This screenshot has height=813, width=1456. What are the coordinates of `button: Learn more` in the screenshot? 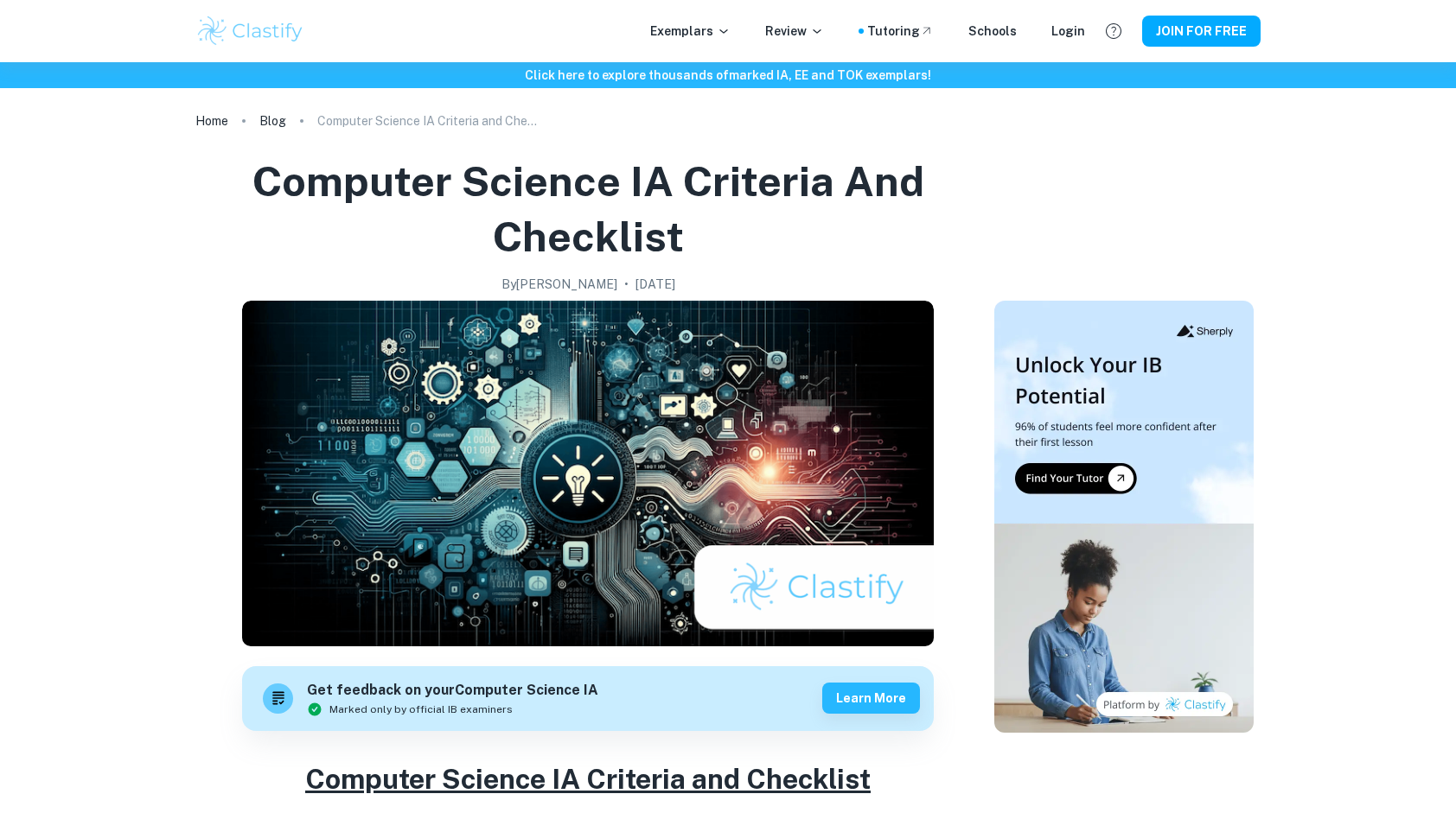 It's located at (871, 698).